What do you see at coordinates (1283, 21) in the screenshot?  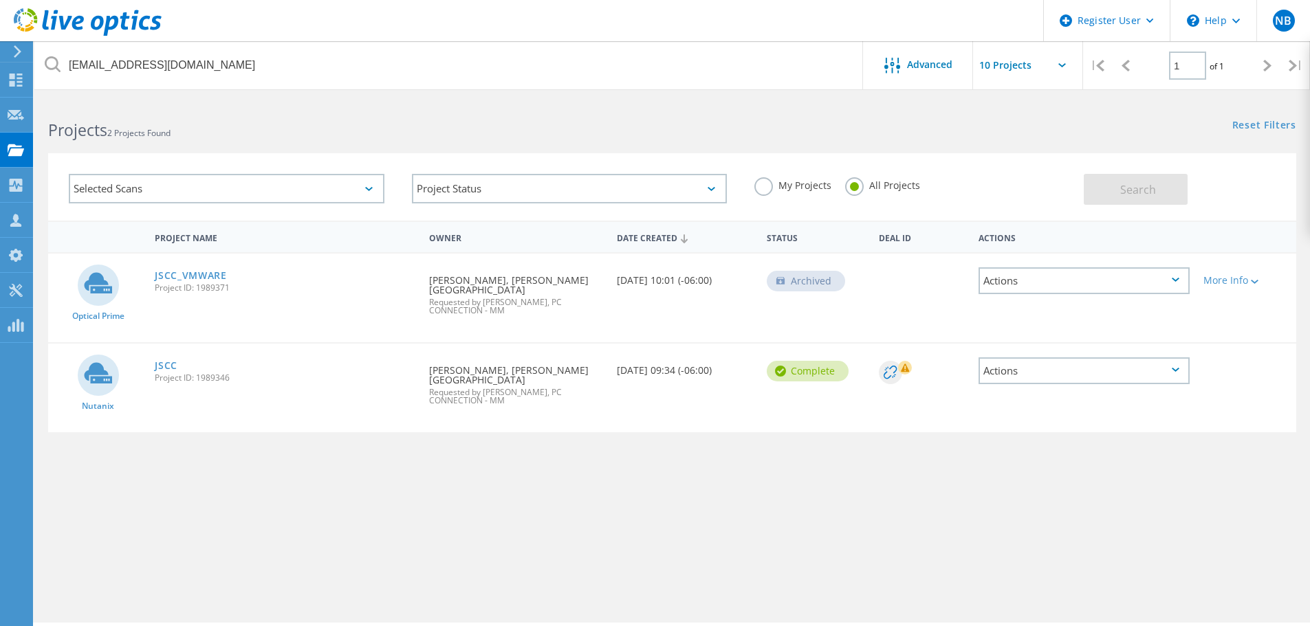 I see `span: NB` at bounding box center [1283, 21].